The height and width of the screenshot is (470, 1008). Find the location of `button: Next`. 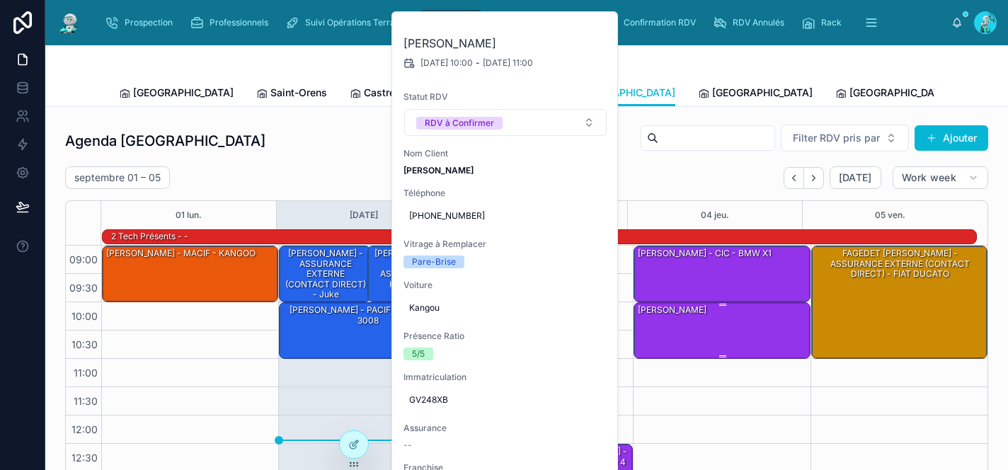

button: Next is located at coordinates (814, 178).